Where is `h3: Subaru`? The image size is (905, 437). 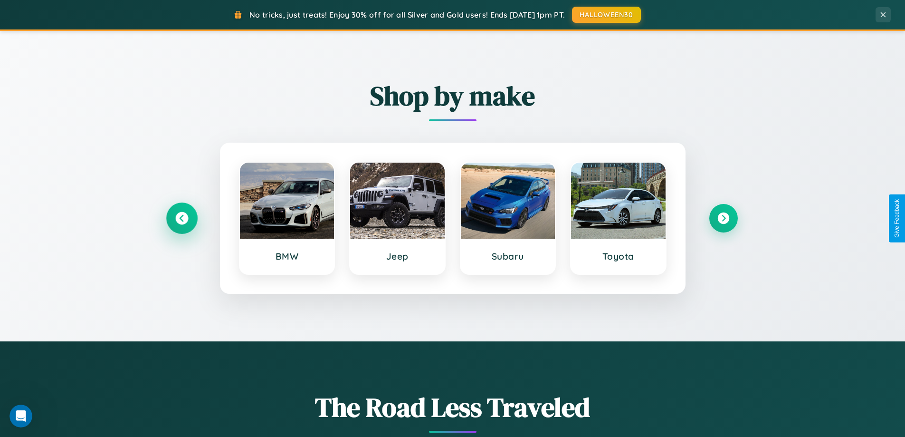
h3: Subaru is located at coordinates (508, 256).